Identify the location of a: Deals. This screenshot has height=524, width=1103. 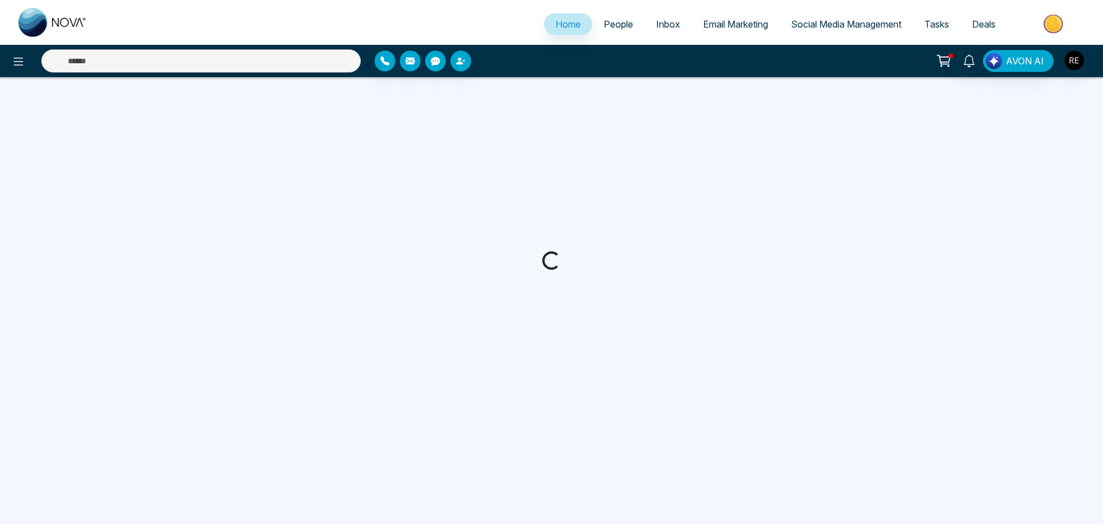
(984, 24).